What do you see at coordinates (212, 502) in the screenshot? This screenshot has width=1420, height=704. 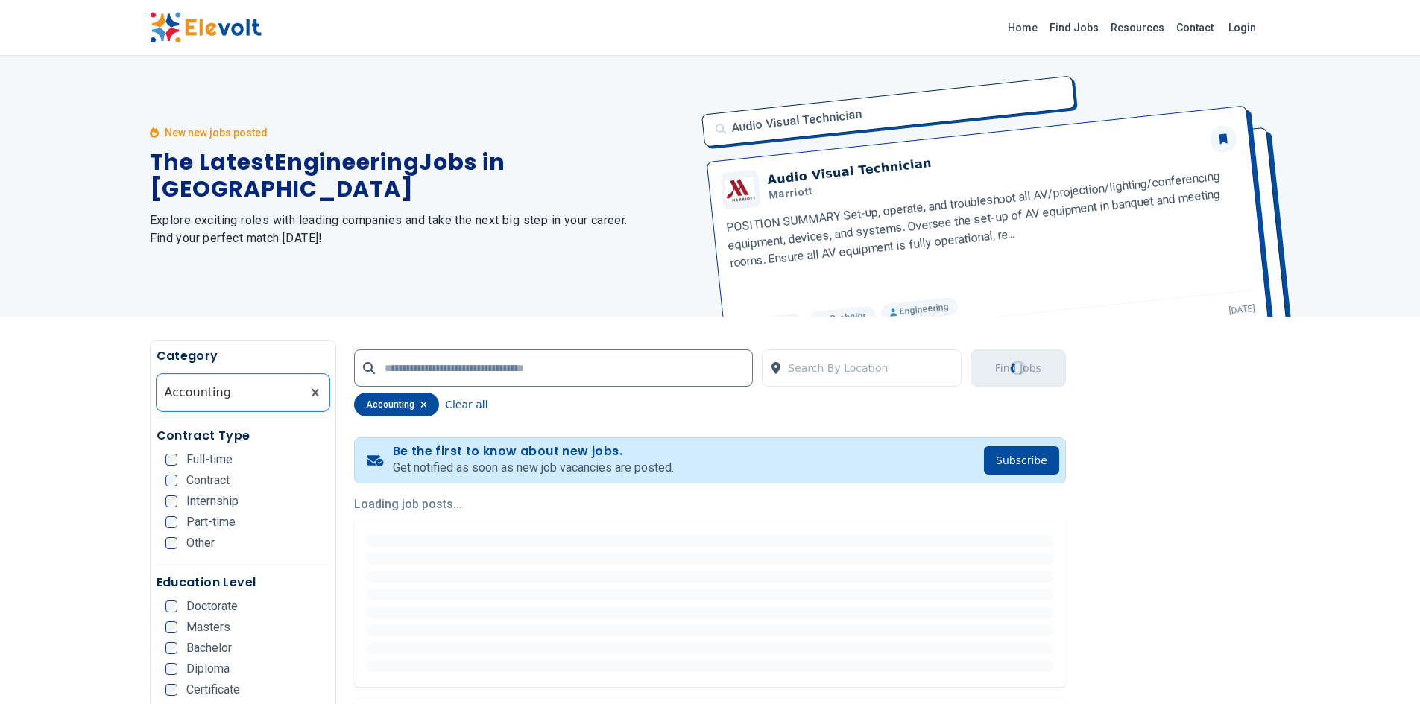 I see `span: Internship` at bounding box center [212, 502].